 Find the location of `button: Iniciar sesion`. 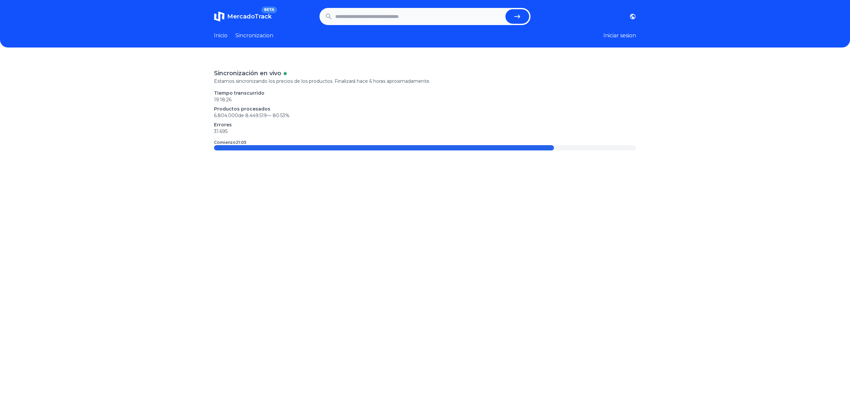

button: Iniciar sesion is located at coordinates (619, 36).